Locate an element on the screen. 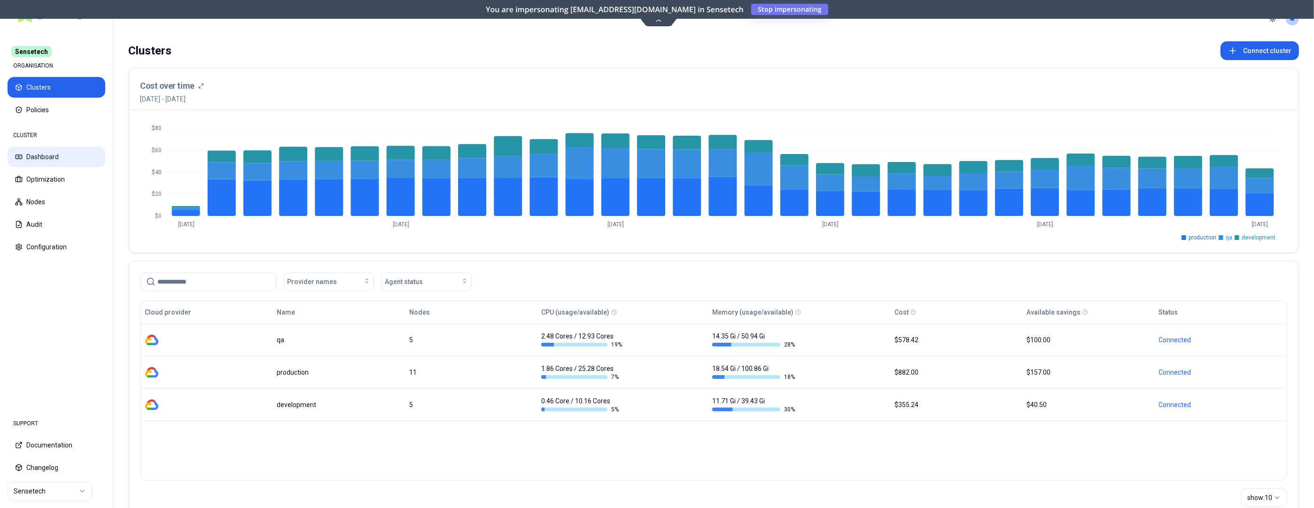 The image size is (1314, 508). div: $355.24 is located at coordinates (956, 405).